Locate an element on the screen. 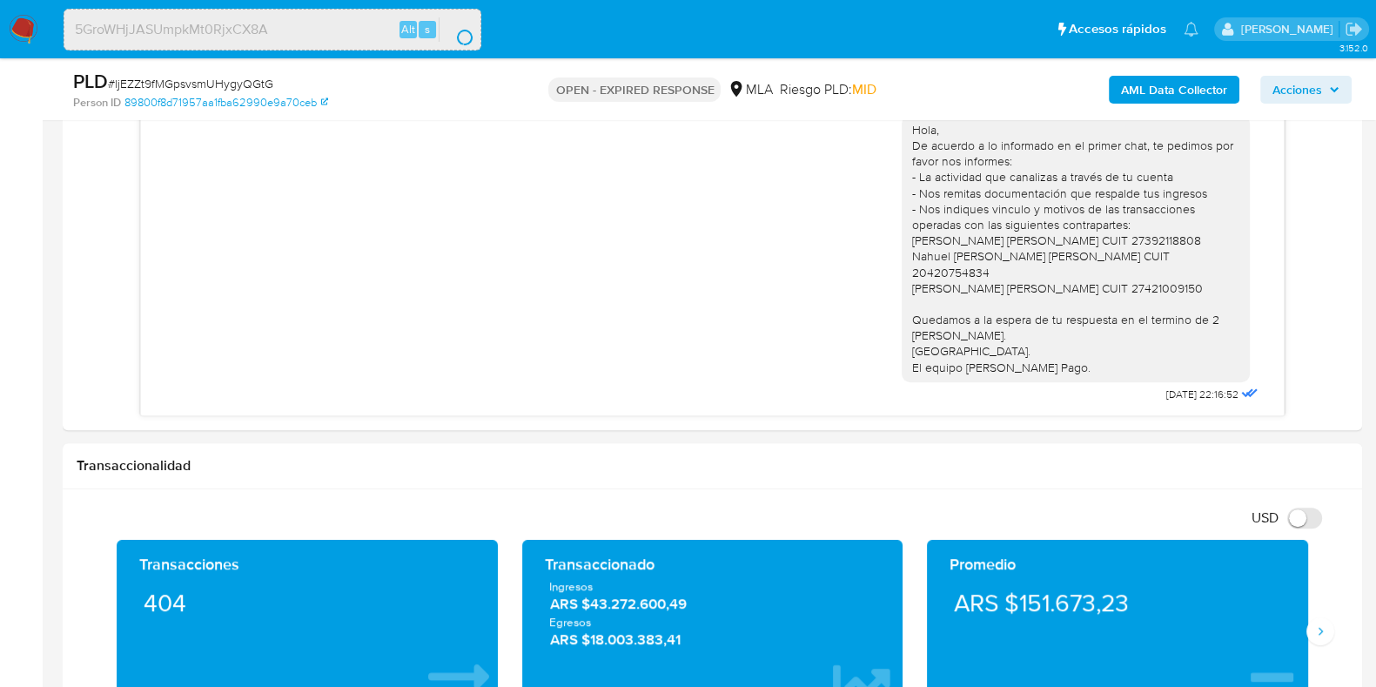 The height and width of the screenshot is (687, 1376). b: AML Data Collector is located at coordinates (1174, 90).